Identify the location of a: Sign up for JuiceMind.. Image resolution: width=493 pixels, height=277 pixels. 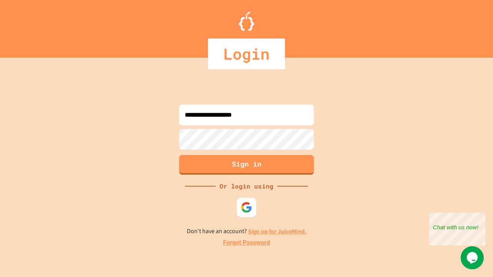
(277, 232).